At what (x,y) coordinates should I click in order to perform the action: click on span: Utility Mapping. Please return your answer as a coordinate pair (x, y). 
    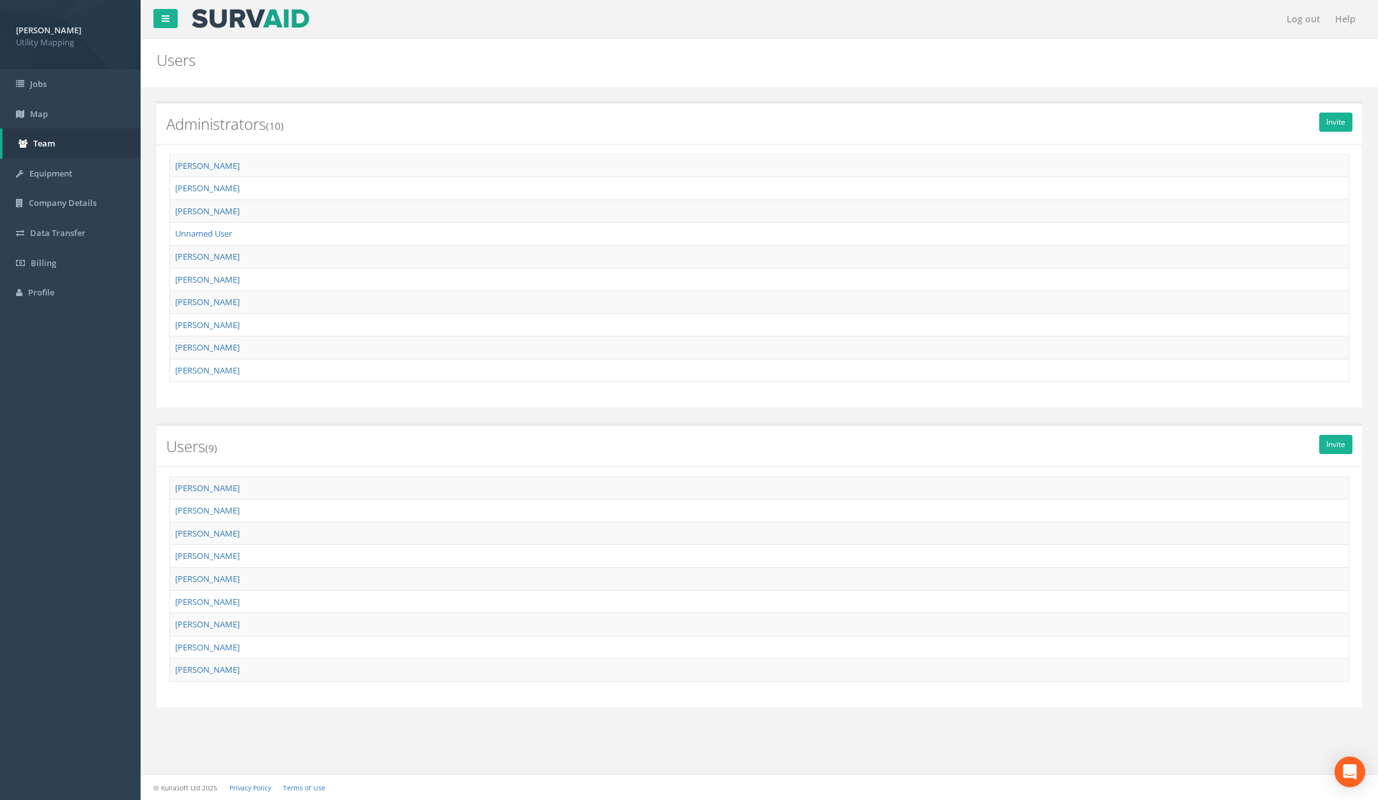
    Looking at the image, I should click on (70, 42).